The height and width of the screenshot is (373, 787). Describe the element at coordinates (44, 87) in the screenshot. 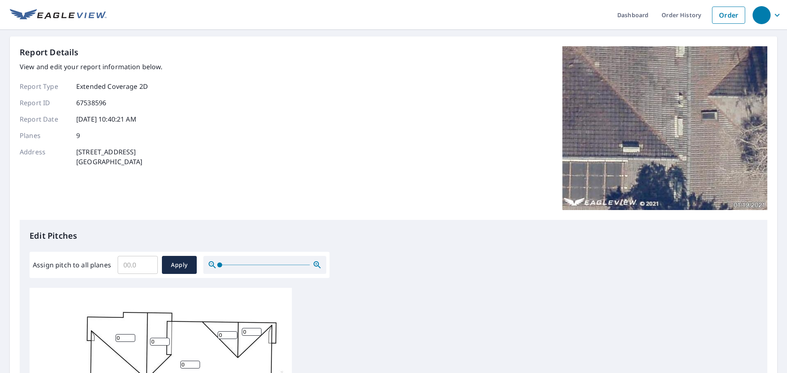

I see `p: Report Type` at that location.